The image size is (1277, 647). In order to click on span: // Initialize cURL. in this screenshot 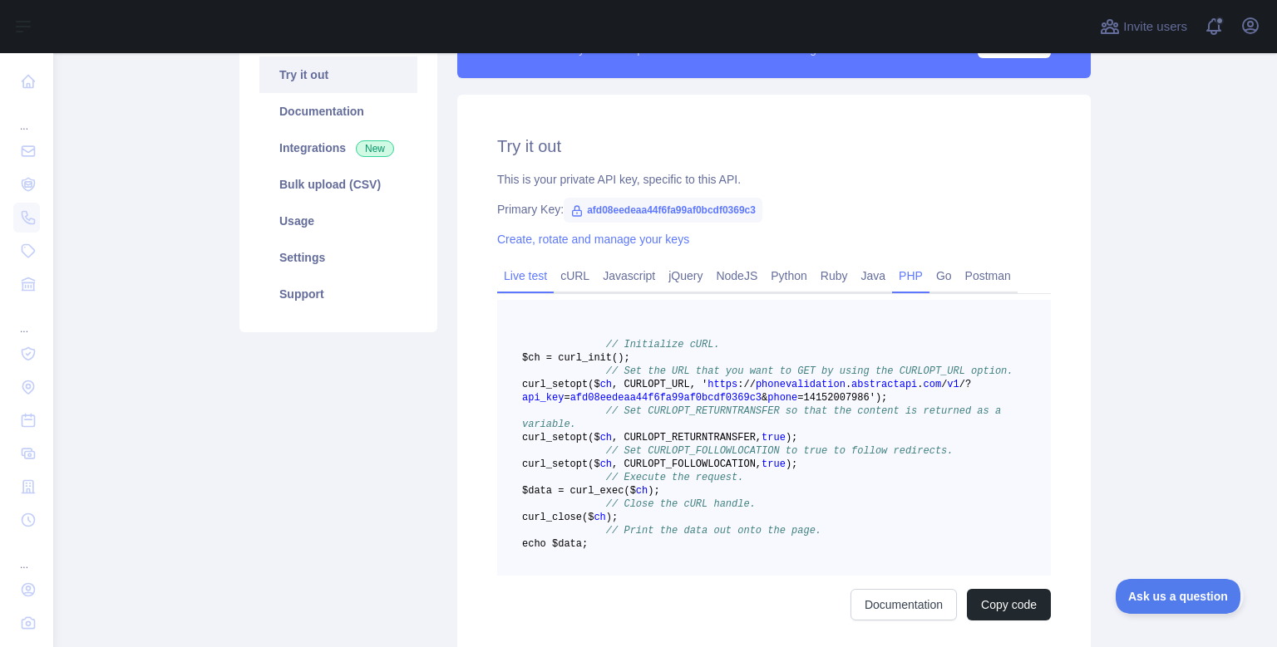, I will do `click(662, 345)`.